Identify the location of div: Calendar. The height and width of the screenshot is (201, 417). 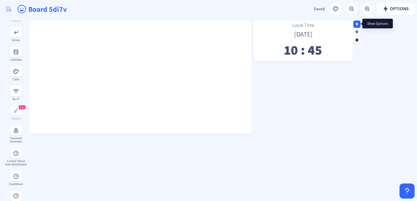
(16, 59).